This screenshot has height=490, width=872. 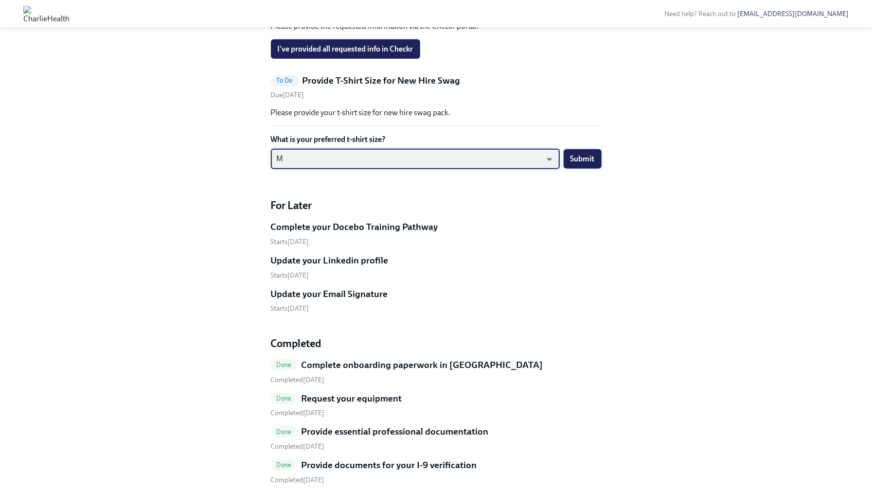 I want to click on span: Submit, so click(x=582, y=159).